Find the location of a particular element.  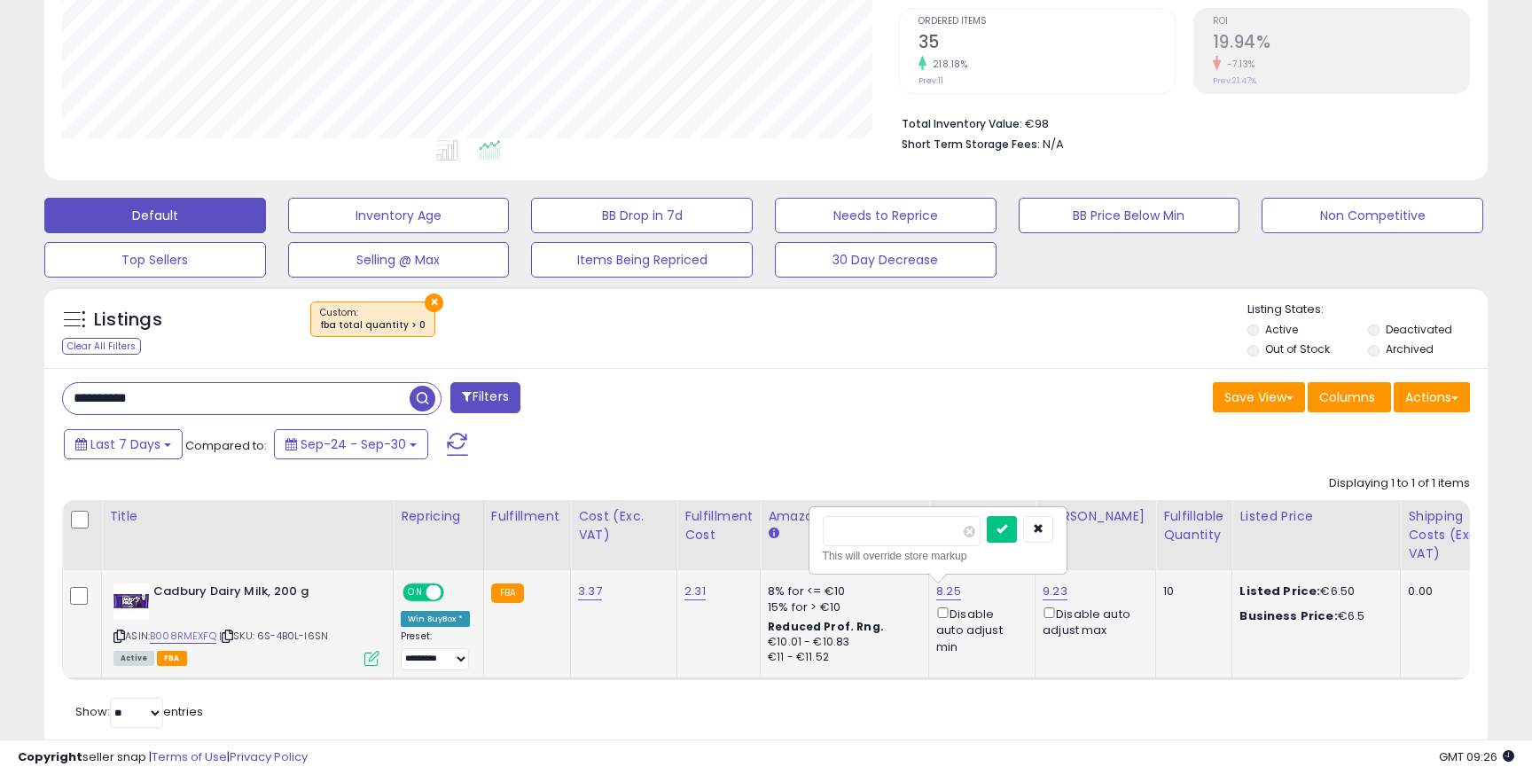

small: Prev: 21.47% is located at coordinates (1234, 81).